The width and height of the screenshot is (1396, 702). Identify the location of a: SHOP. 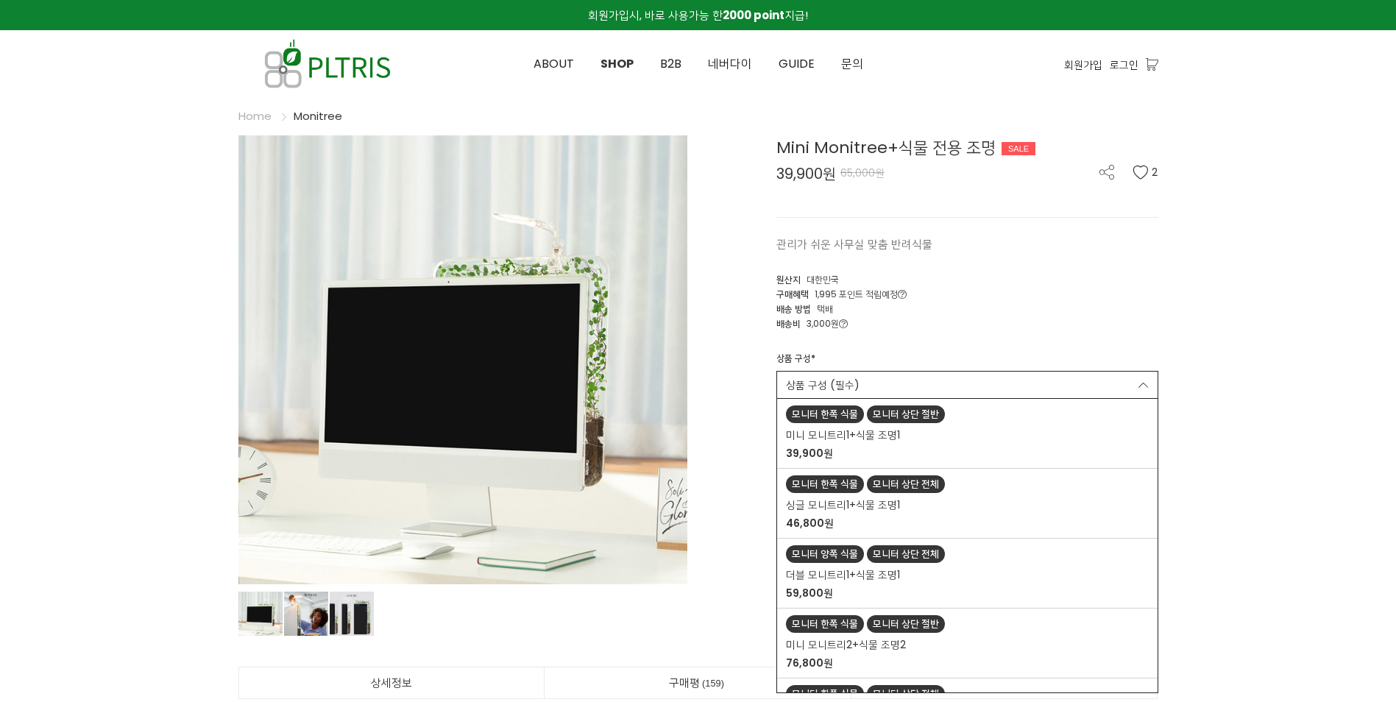
(617, 64).